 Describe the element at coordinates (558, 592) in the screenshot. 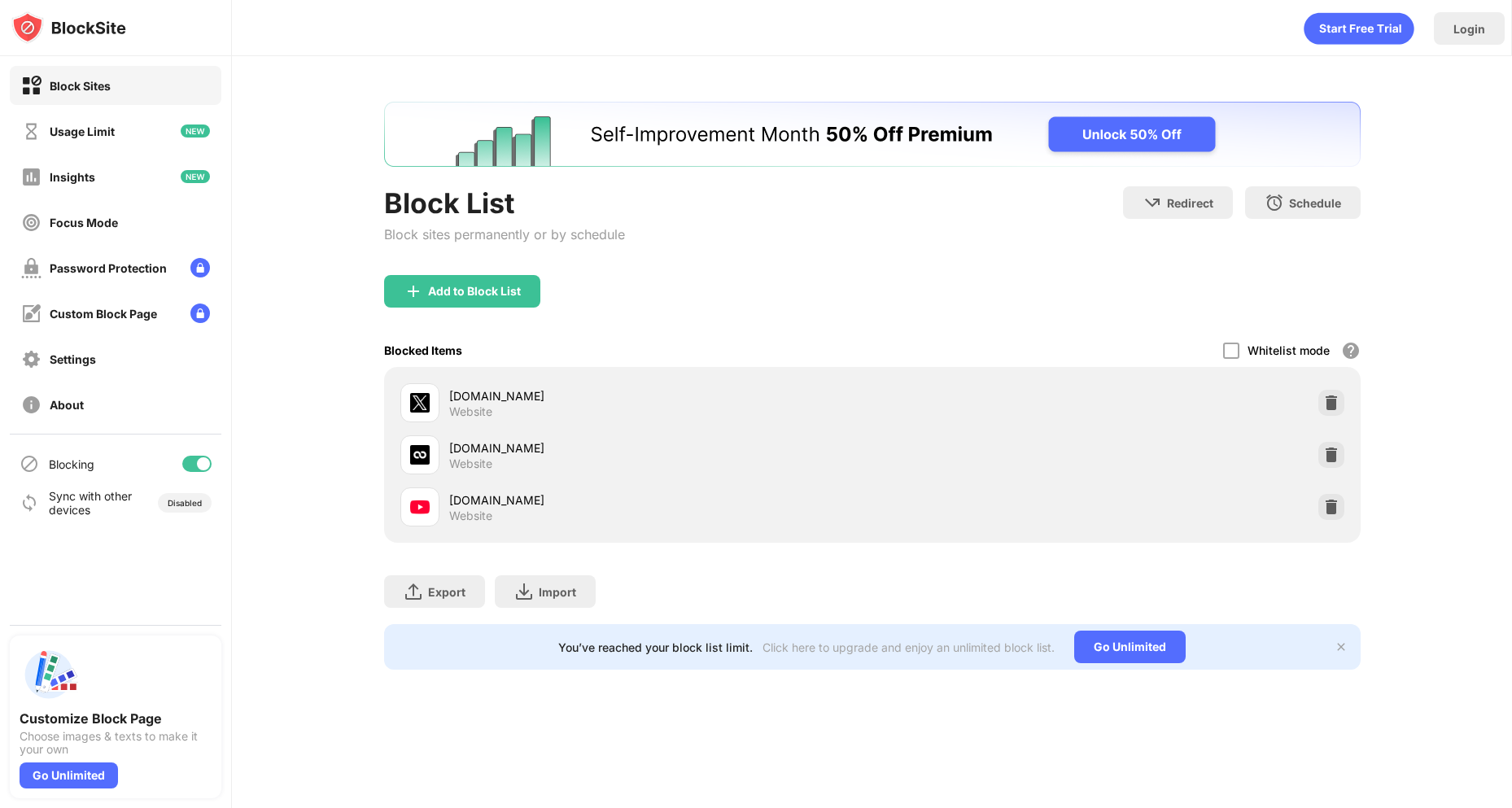

I see `div: Import` at that location.